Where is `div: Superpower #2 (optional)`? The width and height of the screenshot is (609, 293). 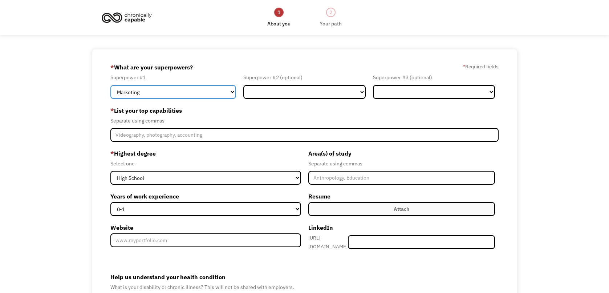 div: Superpower #2 (optional) is located at coordinates (304, 77).